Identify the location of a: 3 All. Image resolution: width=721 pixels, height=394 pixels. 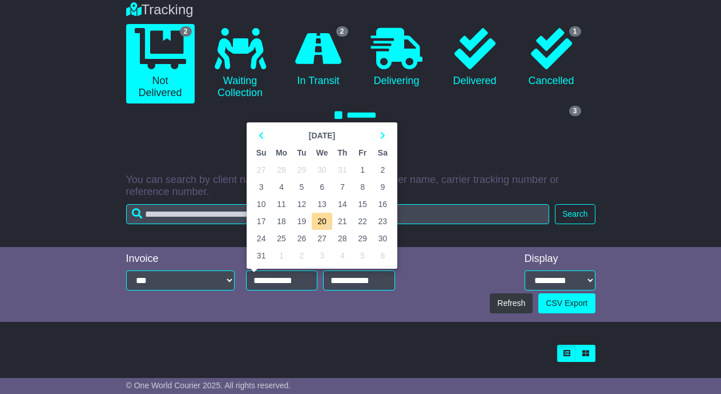
(355, 137).